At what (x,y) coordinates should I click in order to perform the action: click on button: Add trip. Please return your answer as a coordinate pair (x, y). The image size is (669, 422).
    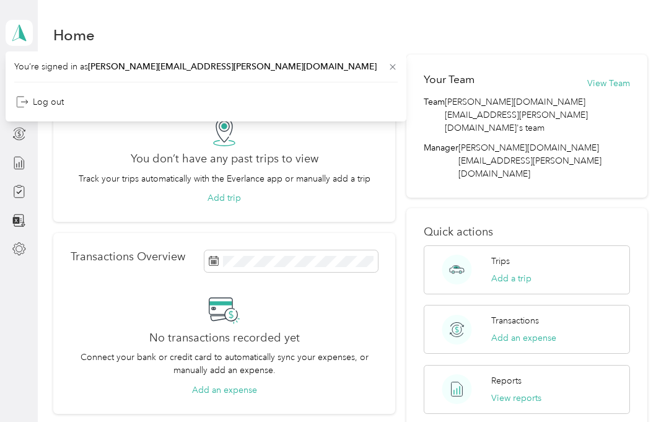
    Looking at the image, I should click on (224, 198).